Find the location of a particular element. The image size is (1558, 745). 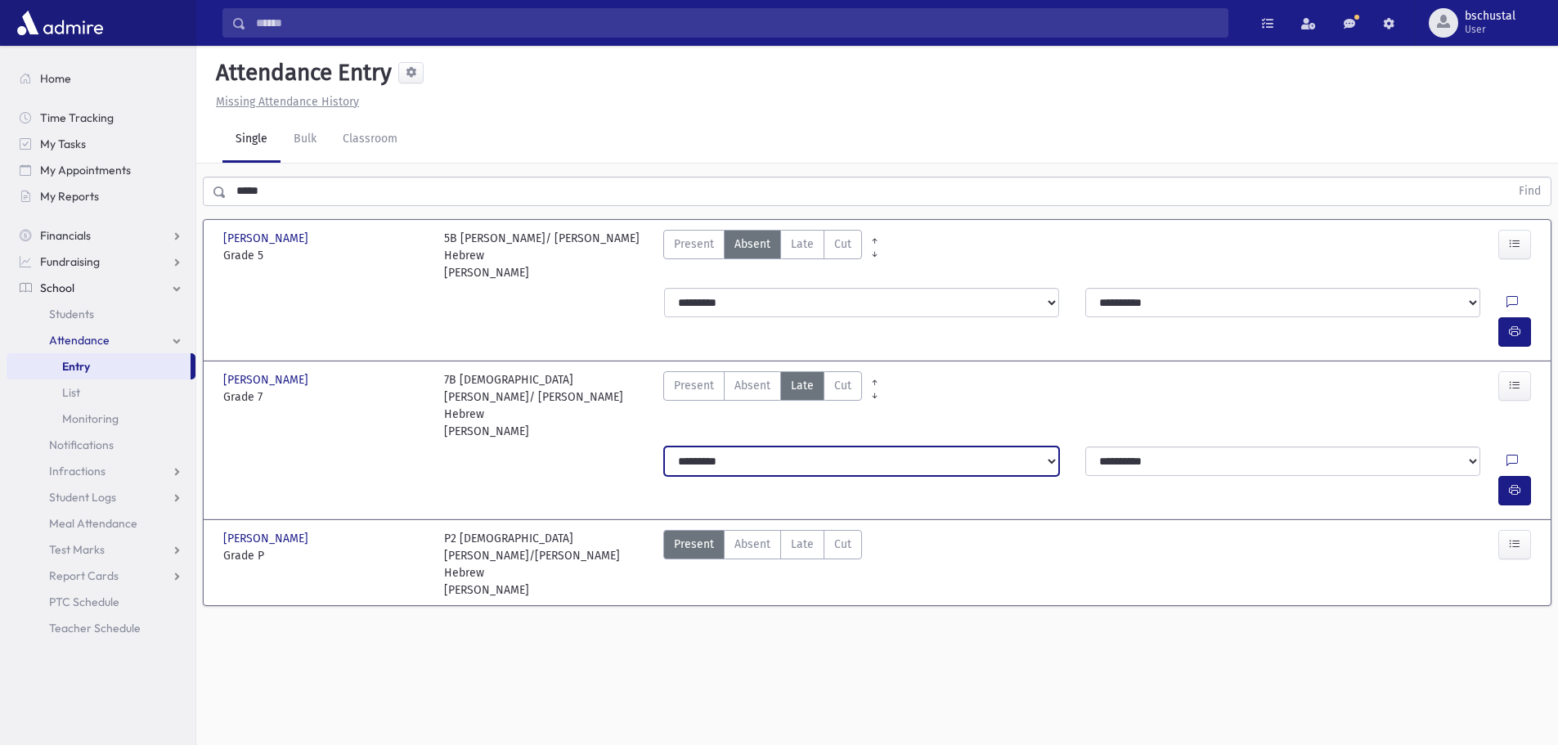

span: Attendance is located at coordinates (79, 340).